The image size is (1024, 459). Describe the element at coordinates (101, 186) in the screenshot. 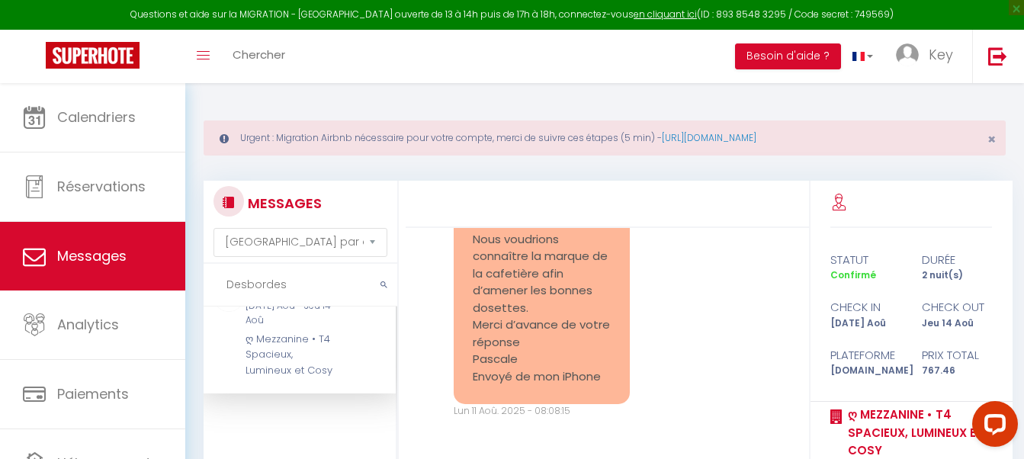

I see `span: Réservations` at that location.